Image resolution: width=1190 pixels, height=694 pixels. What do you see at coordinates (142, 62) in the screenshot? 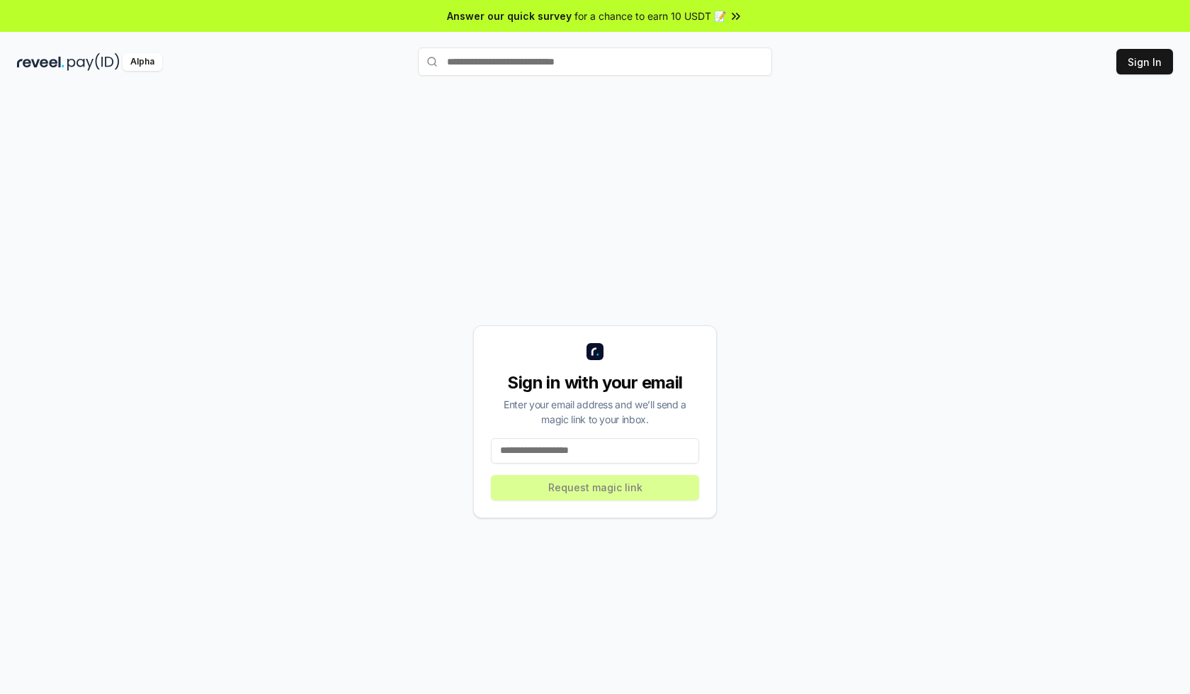
I see `div: Alpha` at bounding box center [142, 62].